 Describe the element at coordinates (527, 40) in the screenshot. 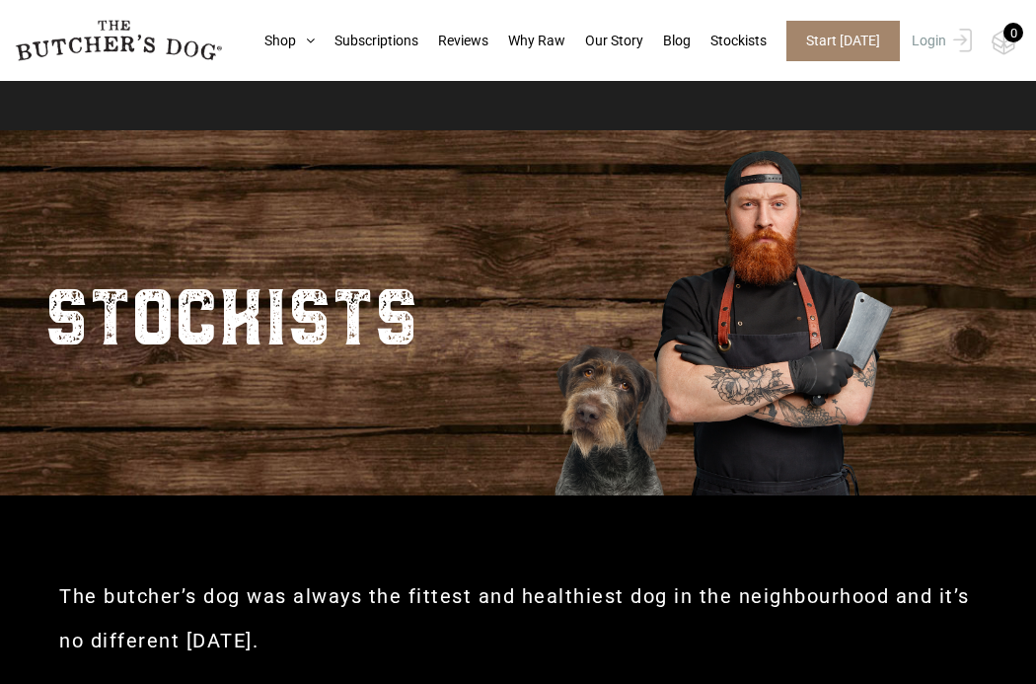

I see `a: Why Raw` at that location.